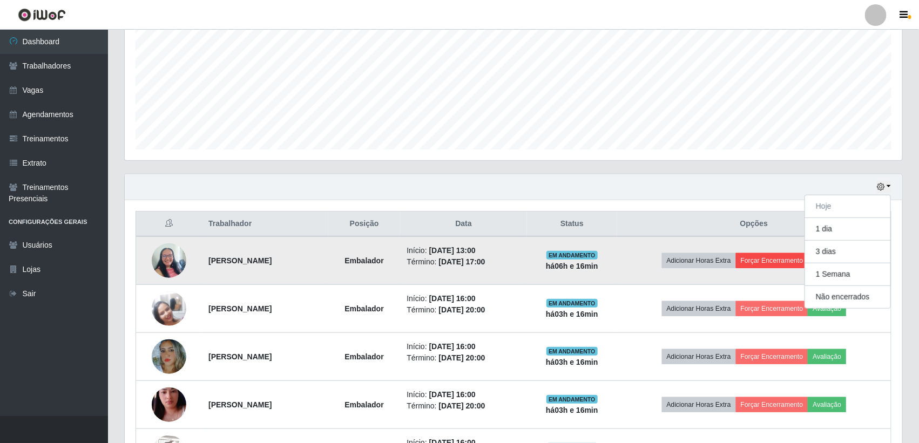  Describe the element at coordinates (847, 229) in the screenshot. I see `button: 1 dia` at that location.